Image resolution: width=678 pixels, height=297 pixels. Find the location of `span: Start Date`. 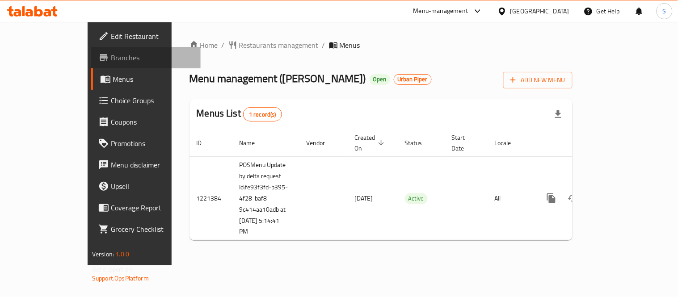

span: Start Date is located at coordinates (465, 143).